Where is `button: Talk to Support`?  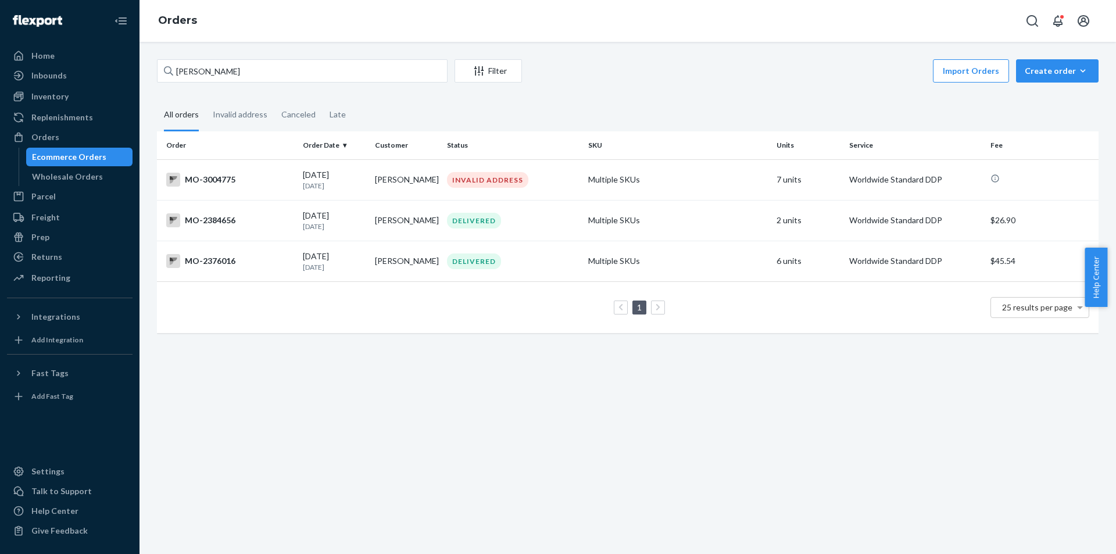 button: Talk to Support is located at coordinates (70, 491).